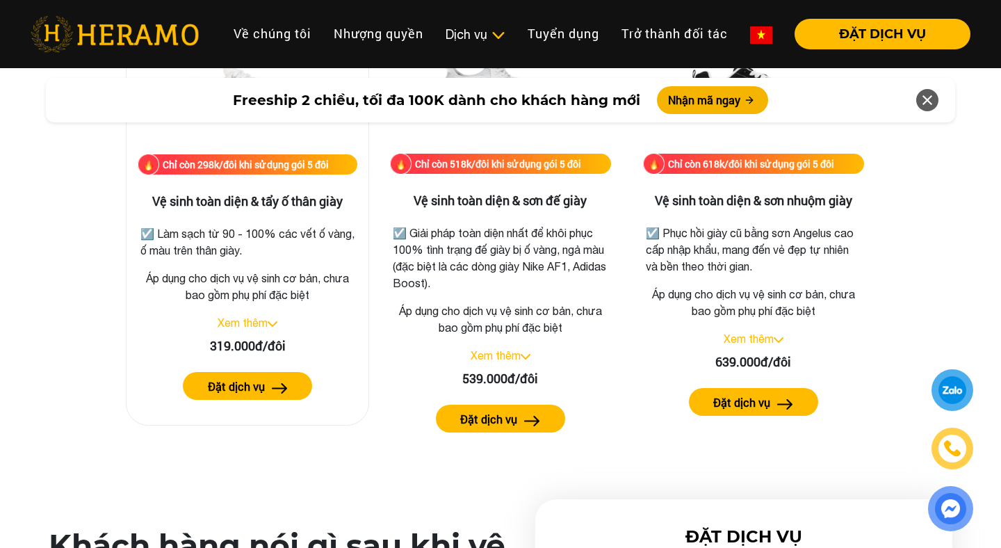 This screenshot has width=1001, height=548. What do you see at coordinates (751, 163) in the screenshot?
I see `div: Chỉ còn 618k/đôi khi sử dụng gói 5 đôi` at bounding box center [751, 163].